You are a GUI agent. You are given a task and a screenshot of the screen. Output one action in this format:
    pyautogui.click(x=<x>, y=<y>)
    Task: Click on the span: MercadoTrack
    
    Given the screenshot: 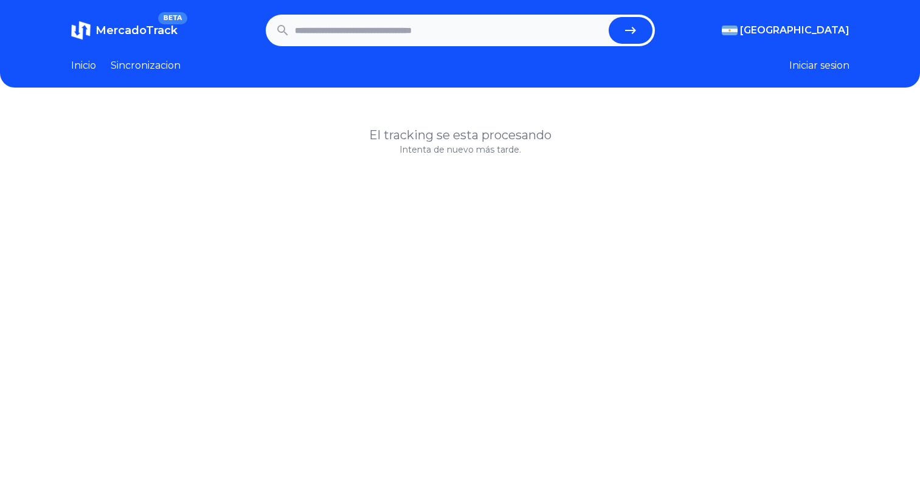 What is the action you would take?
    pyautogui.click(x=136, y=30)
    